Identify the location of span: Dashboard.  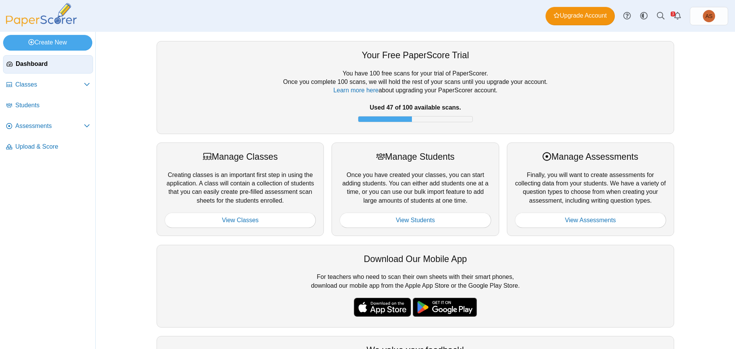
(52, 64).